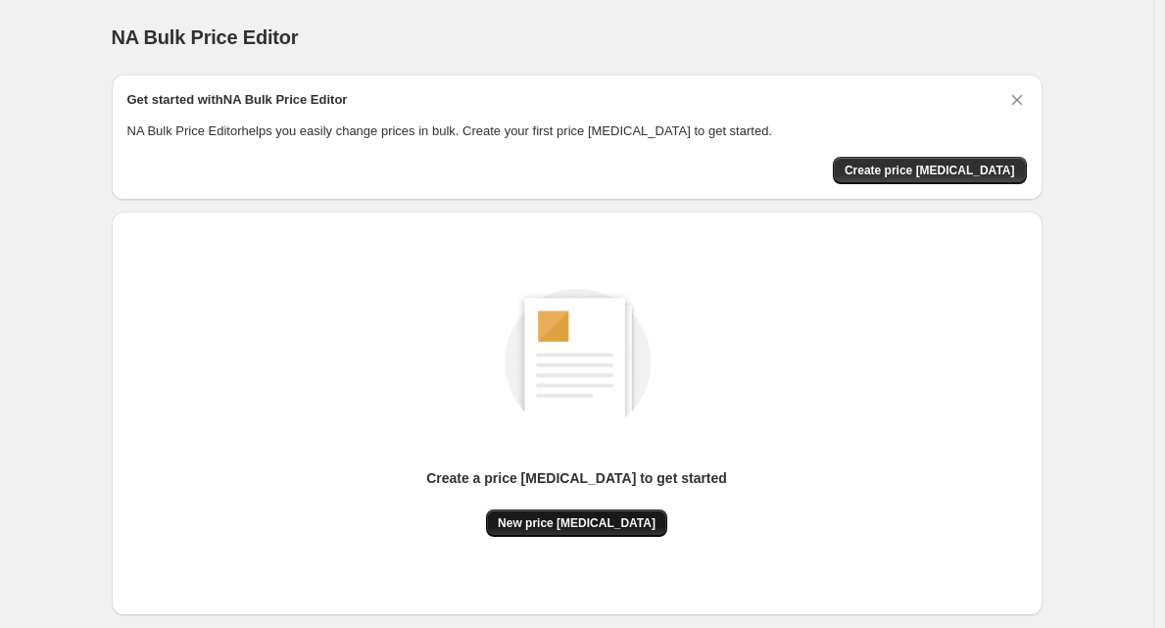  Describe the element at coordinates (577, 131) in the screenshot. I see `p: NA Bulk Price Editor helps you easily change prices in bulk. Create your first price [MEDICAL_DAT...` at that location.